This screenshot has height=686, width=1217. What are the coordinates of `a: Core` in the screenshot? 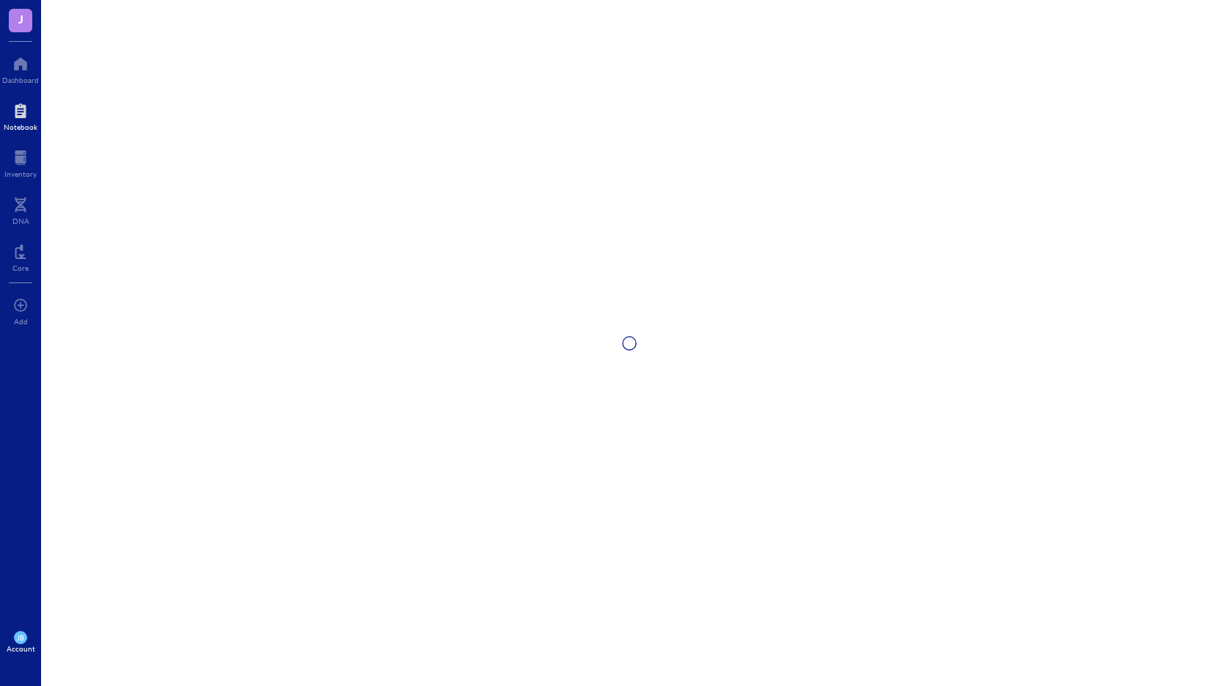 It's located at (21, 256).